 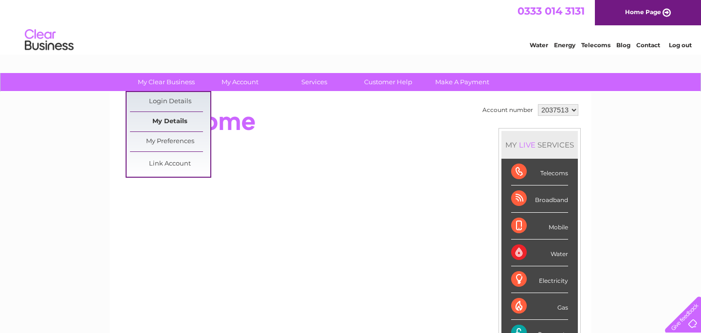 I want to click on div: Water, so click(x=539, y=253).